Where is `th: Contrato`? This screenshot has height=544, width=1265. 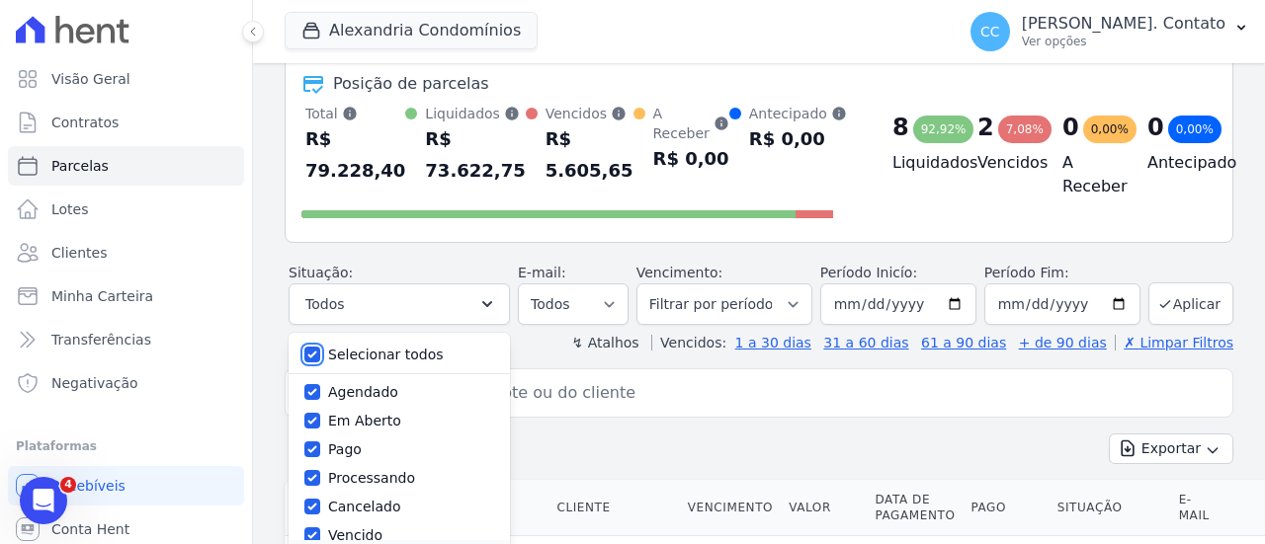
th: Contrato is located at coordinates (416, 508).